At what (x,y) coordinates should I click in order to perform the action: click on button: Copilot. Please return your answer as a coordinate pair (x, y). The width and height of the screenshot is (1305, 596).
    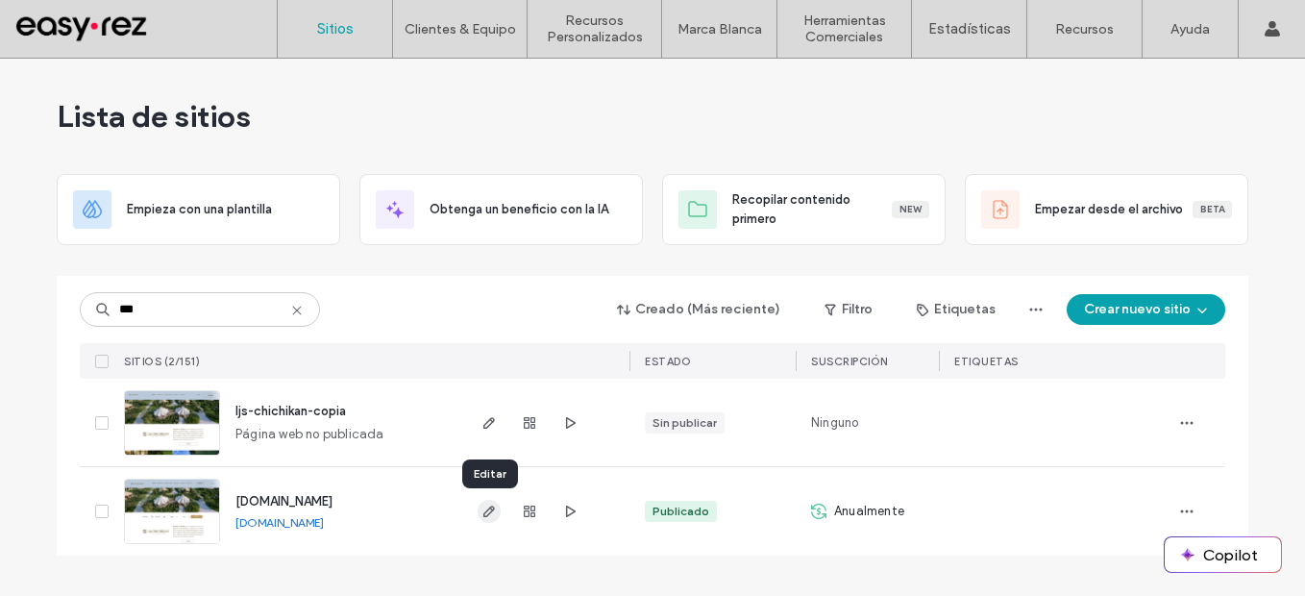
    Looking at the image, I should click on (1222, 555).